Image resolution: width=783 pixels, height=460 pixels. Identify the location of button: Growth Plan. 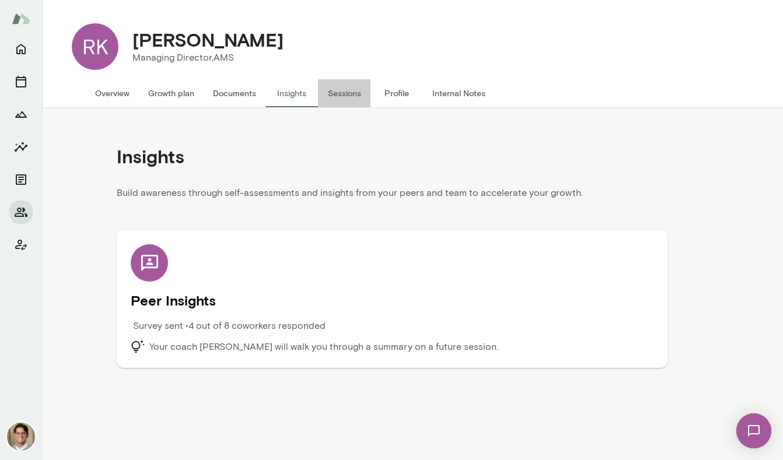
(21, 114).